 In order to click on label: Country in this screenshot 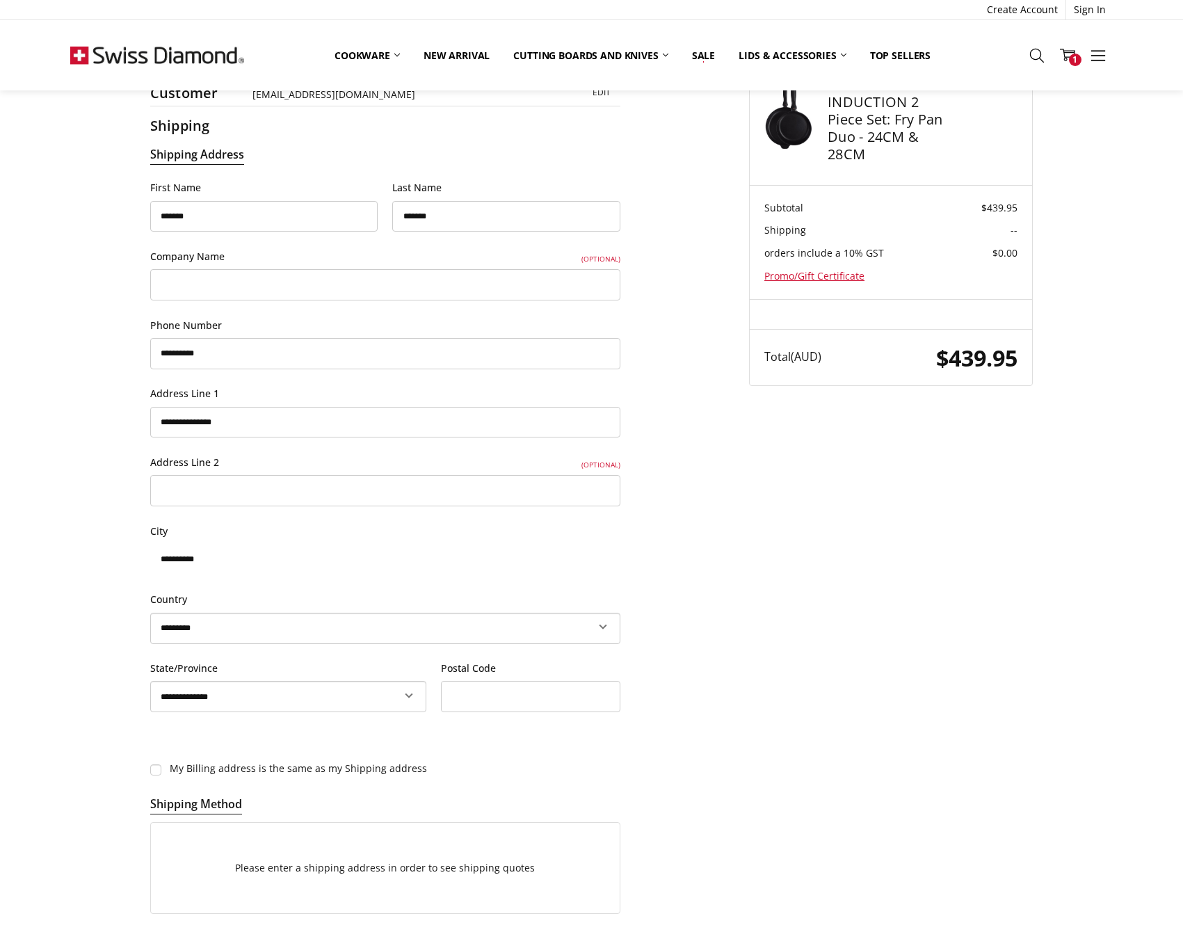, I will do `click(385, 599)`.